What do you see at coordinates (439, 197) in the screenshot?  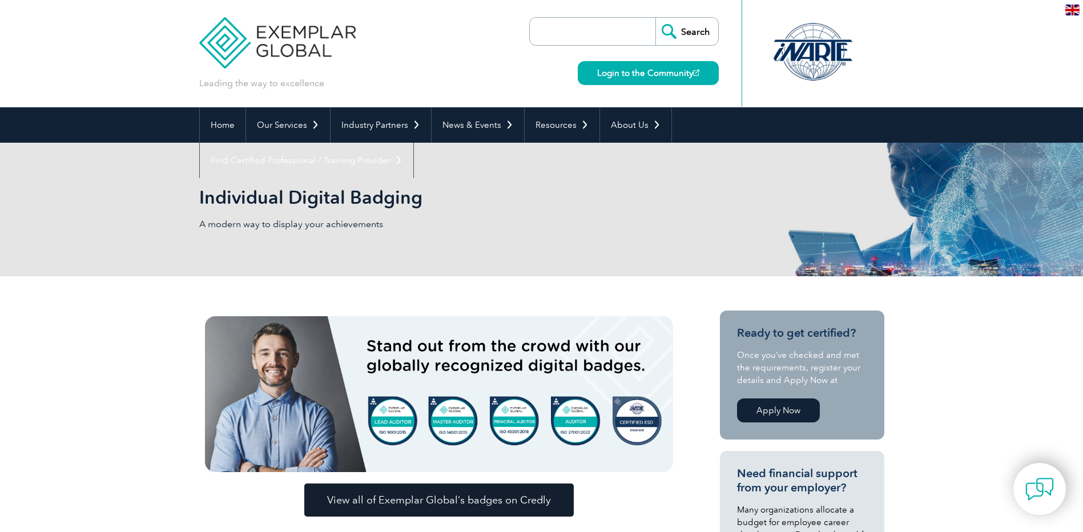 I see `h2: Individual Digital Badging` at bounding box center [439, 197].